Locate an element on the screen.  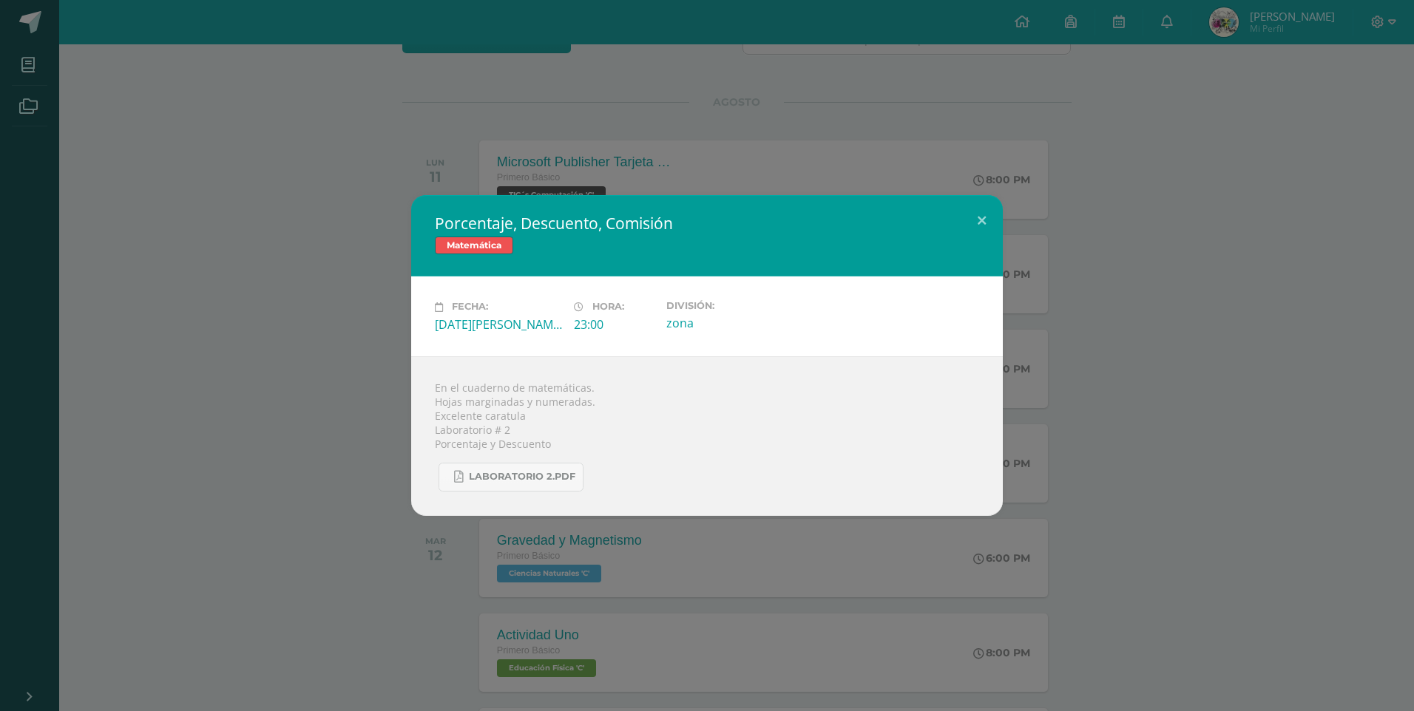
div: En el cuaderno de matemáticas. Hojas marginadas y numeradas. Excelente caratula Laboratorio # 2 P... is located at coordinates (707, 436).